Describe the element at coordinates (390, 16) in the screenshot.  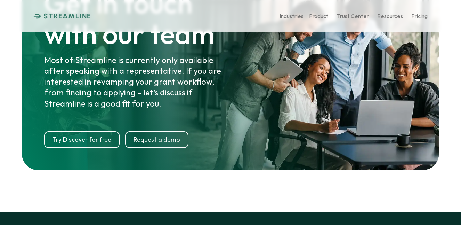
I see `p: Resources` at that location.